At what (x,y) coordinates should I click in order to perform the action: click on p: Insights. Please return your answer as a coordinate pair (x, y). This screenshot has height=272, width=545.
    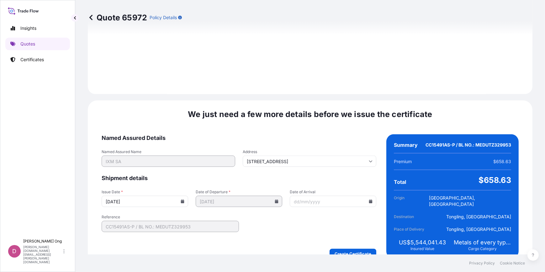
    Looking at the image, I should click on (28, 28).